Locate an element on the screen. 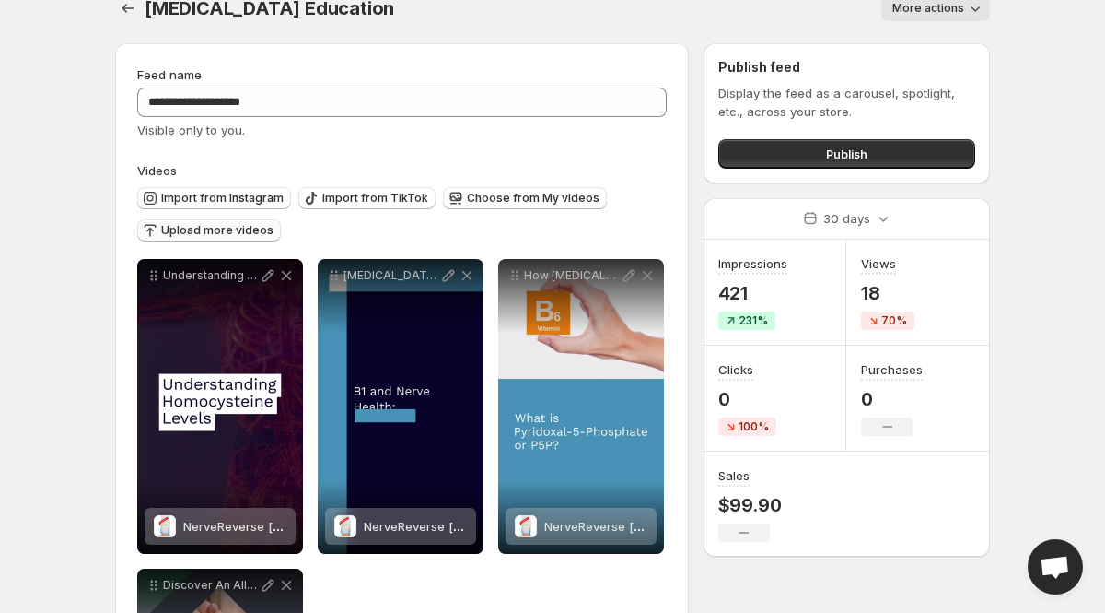 This screenshot has height=613, width=1105. span: 231% is located at coordinates (754, 321).